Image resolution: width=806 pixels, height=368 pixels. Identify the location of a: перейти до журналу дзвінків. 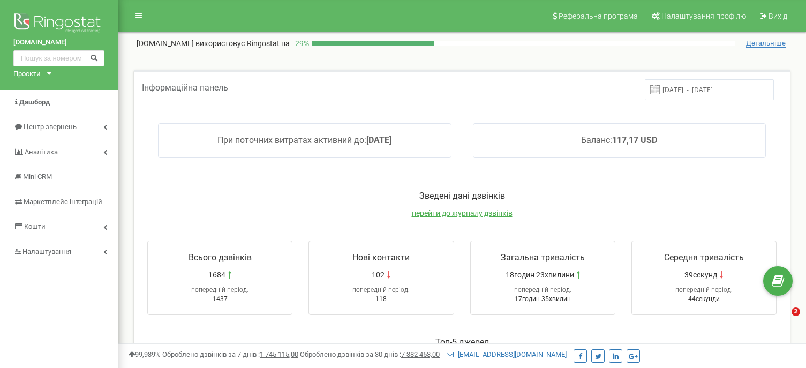
(462, 213).